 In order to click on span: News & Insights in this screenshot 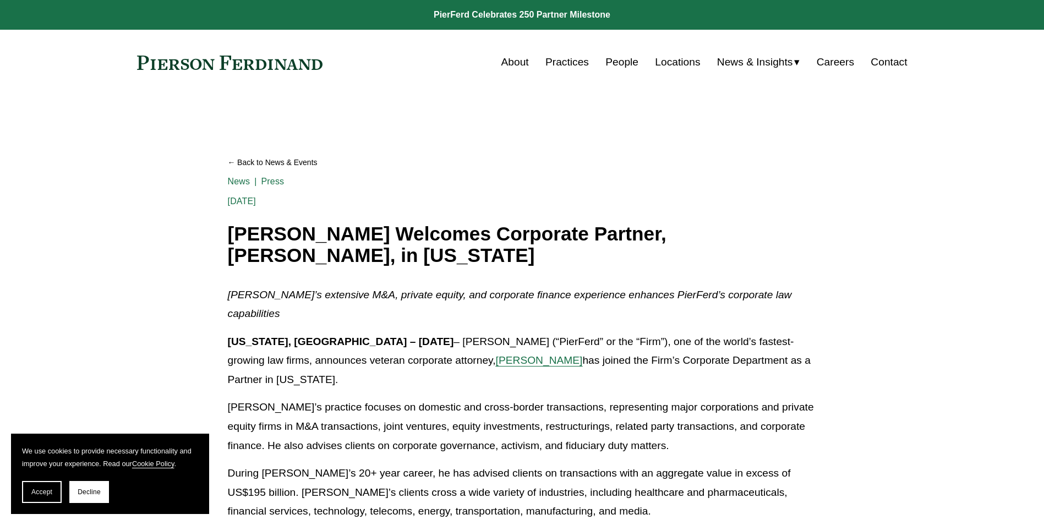, I will do `click(755, 62)`.